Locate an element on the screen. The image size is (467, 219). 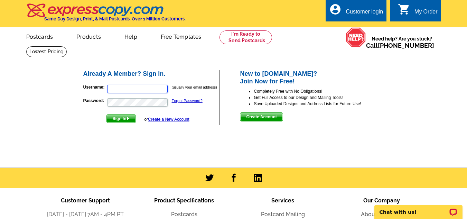
span: Need help? Are you stuck? is located at coordinates (402, 42).